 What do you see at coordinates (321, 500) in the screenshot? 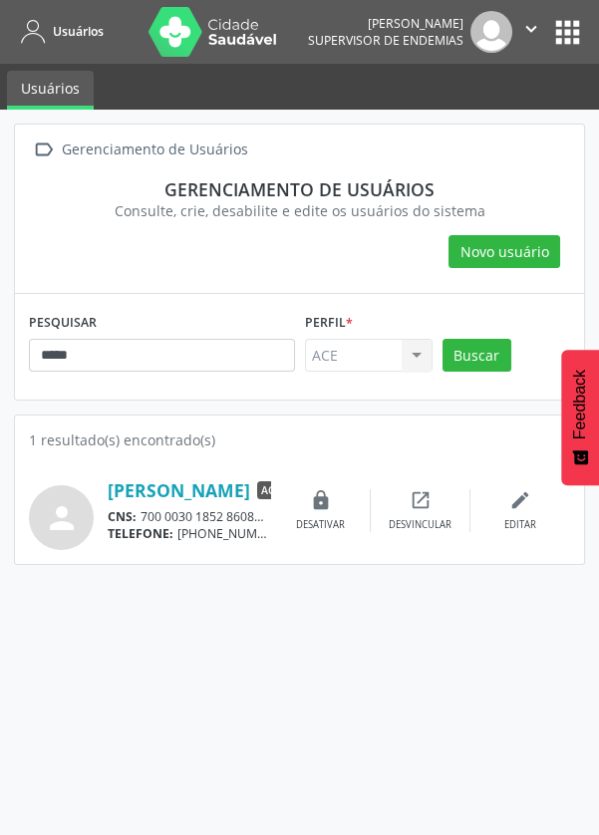
I see `i: lock` at bounding box center [321, 500].